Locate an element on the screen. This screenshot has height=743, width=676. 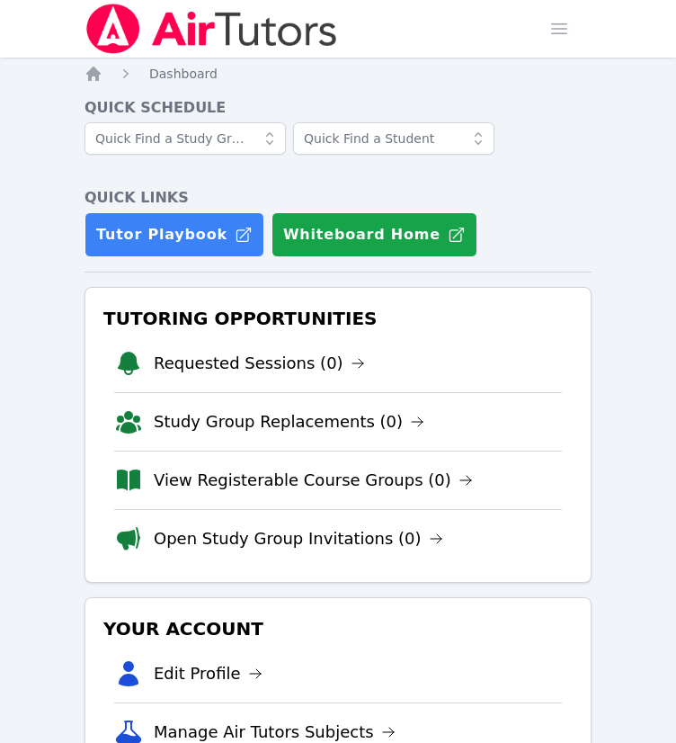
a: Requested Sessions (0) is located at coordinates (259, 363).